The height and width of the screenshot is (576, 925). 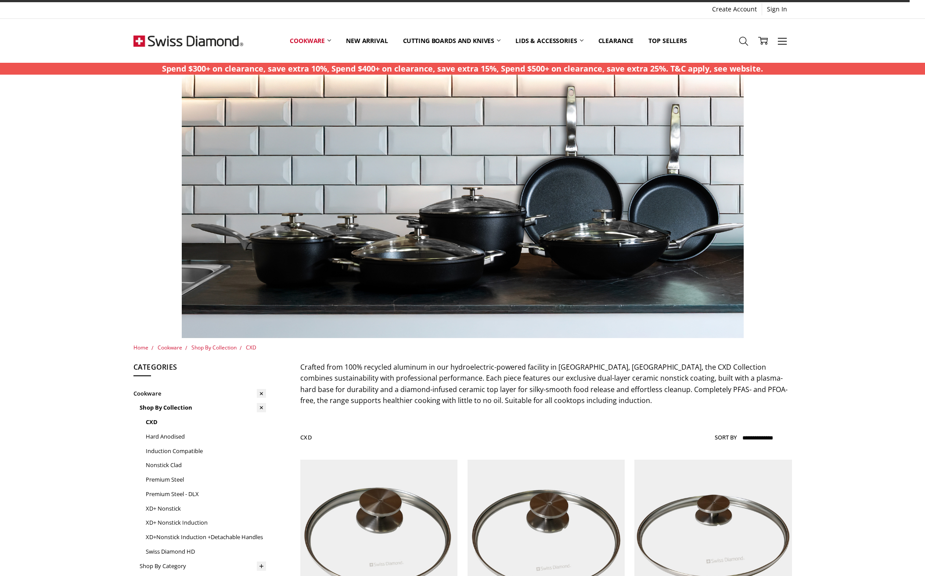 What do you see at coordinates (549, 40) in the screenshot?
I see `a: Lids & Accessories` at bounding box center [549, 40].